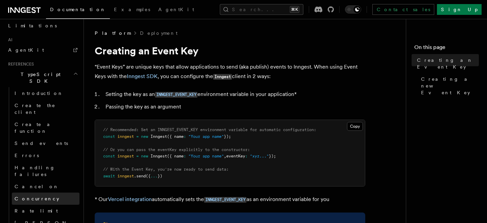 This screenshot has width=487, height=223. Describe the element at coordinates (230, 72) in the screenshot. I see `p: “Event Keys” are unique keys that allow applications to send (aka publish) events to Inngest. Whe...` at that location.